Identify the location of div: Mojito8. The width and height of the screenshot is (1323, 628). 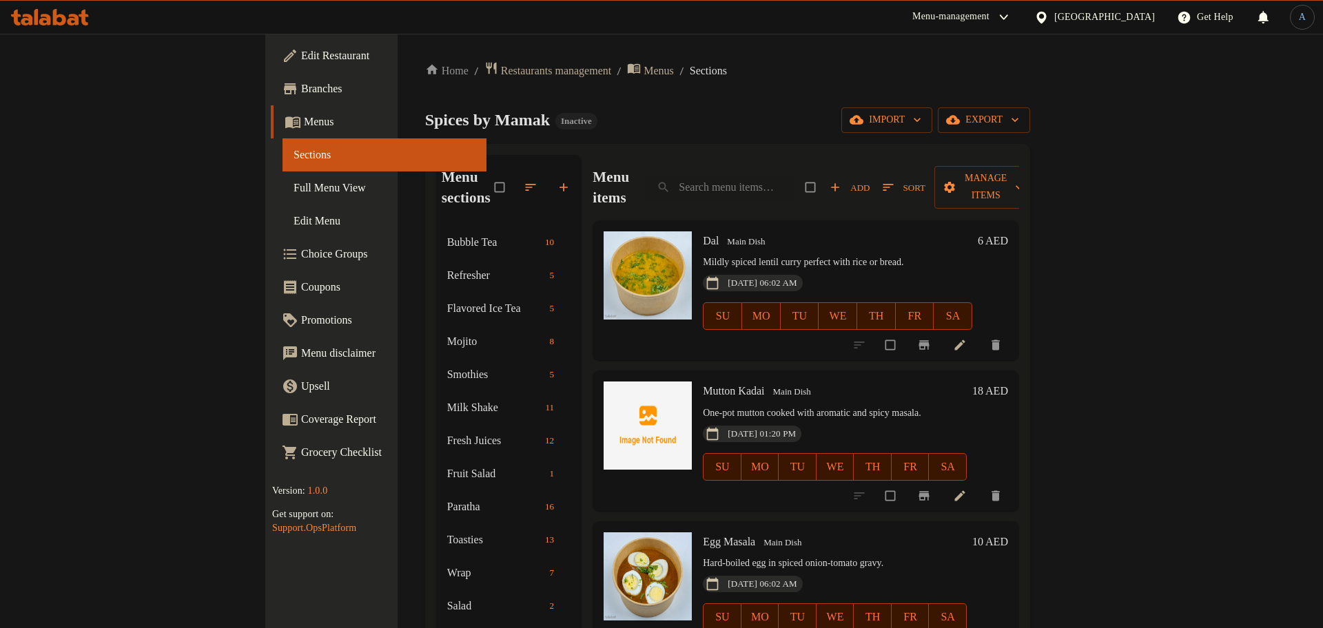
(509, 342).